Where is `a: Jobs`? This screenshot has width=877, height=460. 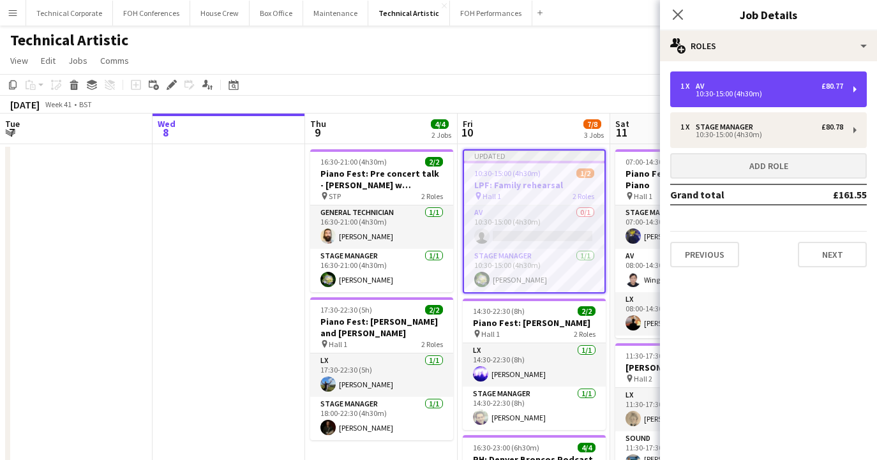 a: Jobs is located at coordinates (78, 61).